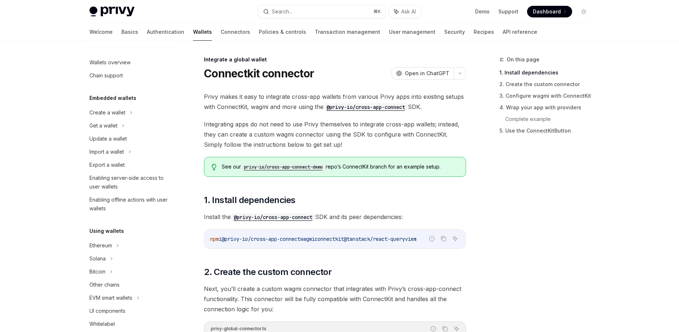 The height and width of the screenshot is (332, 679). Describe the element at coordinates (202, 32) in the screenshot. I see `a: Wallets` at that location.